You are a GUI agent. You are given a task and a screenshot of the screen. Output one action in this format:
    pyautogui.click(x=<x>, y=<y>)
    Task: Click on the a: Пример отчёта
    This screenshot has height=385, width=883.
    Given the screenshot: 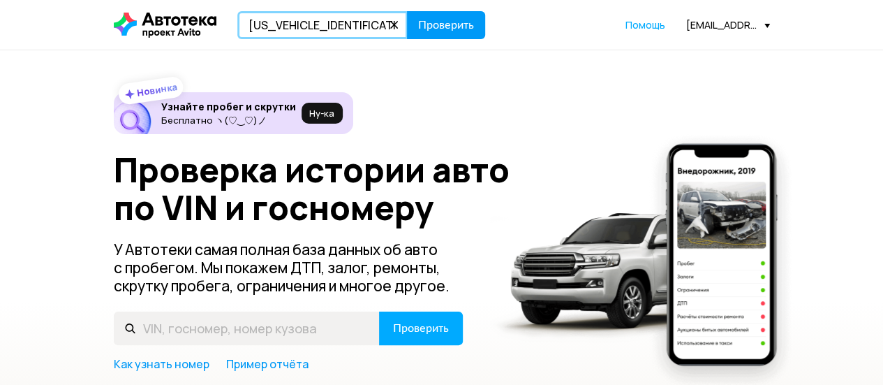 What is the action you would take?
    pyautogui.click(x=267, y=364)
    